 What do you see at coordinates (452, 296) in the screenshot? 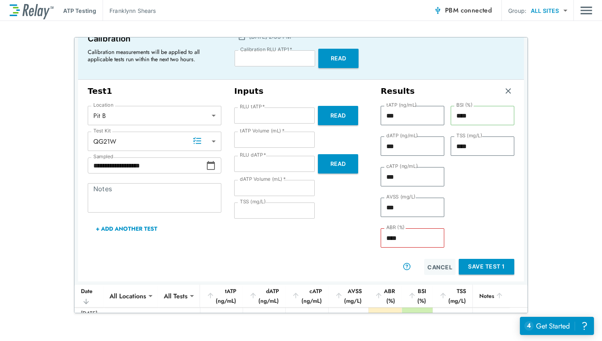
I see `div: TSS (mg/L)` at bounding box center [452, 296].